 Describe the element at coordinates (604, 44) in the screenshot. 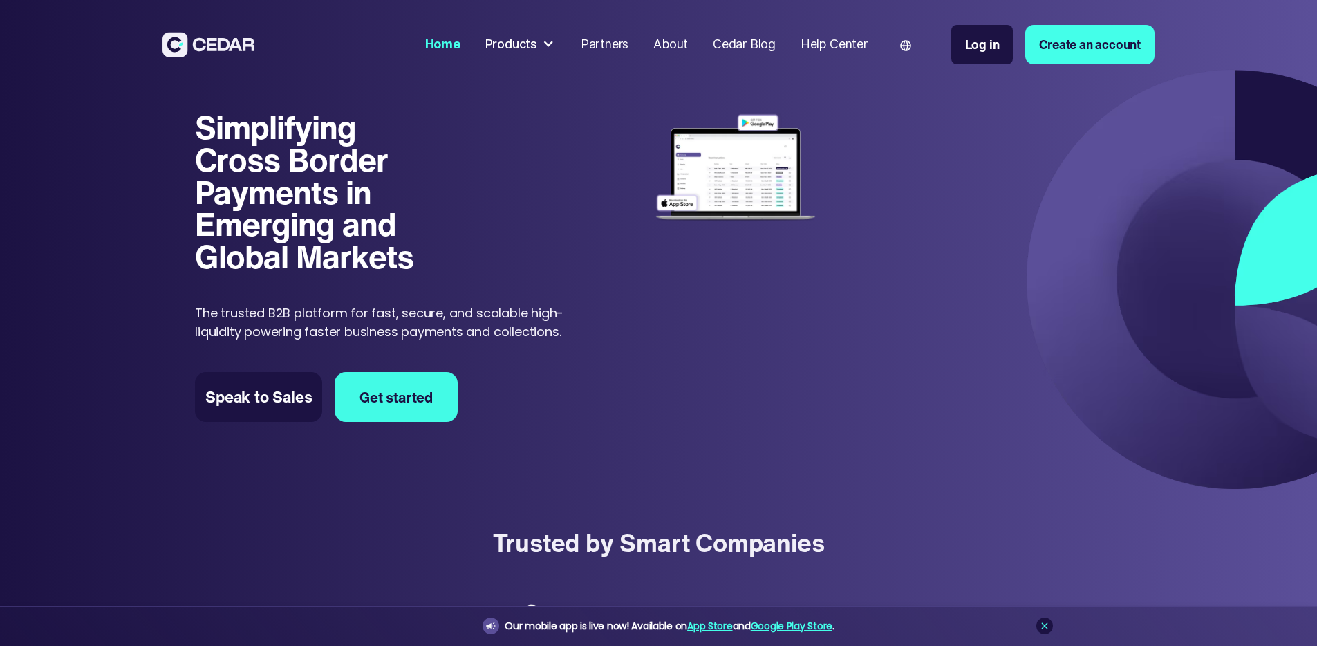

I see `a: Partners` at that location.